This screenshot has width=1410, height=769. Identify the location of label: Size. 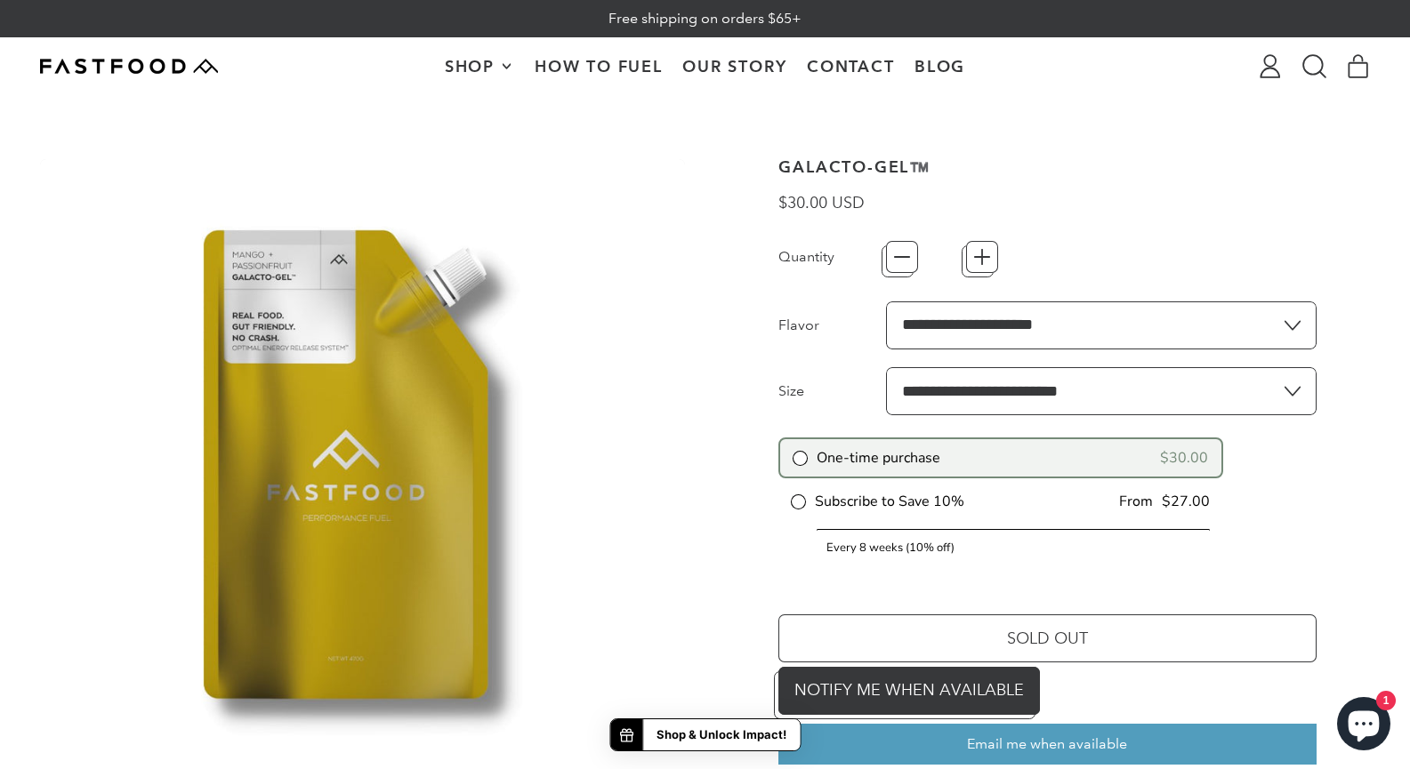
(832, 391).